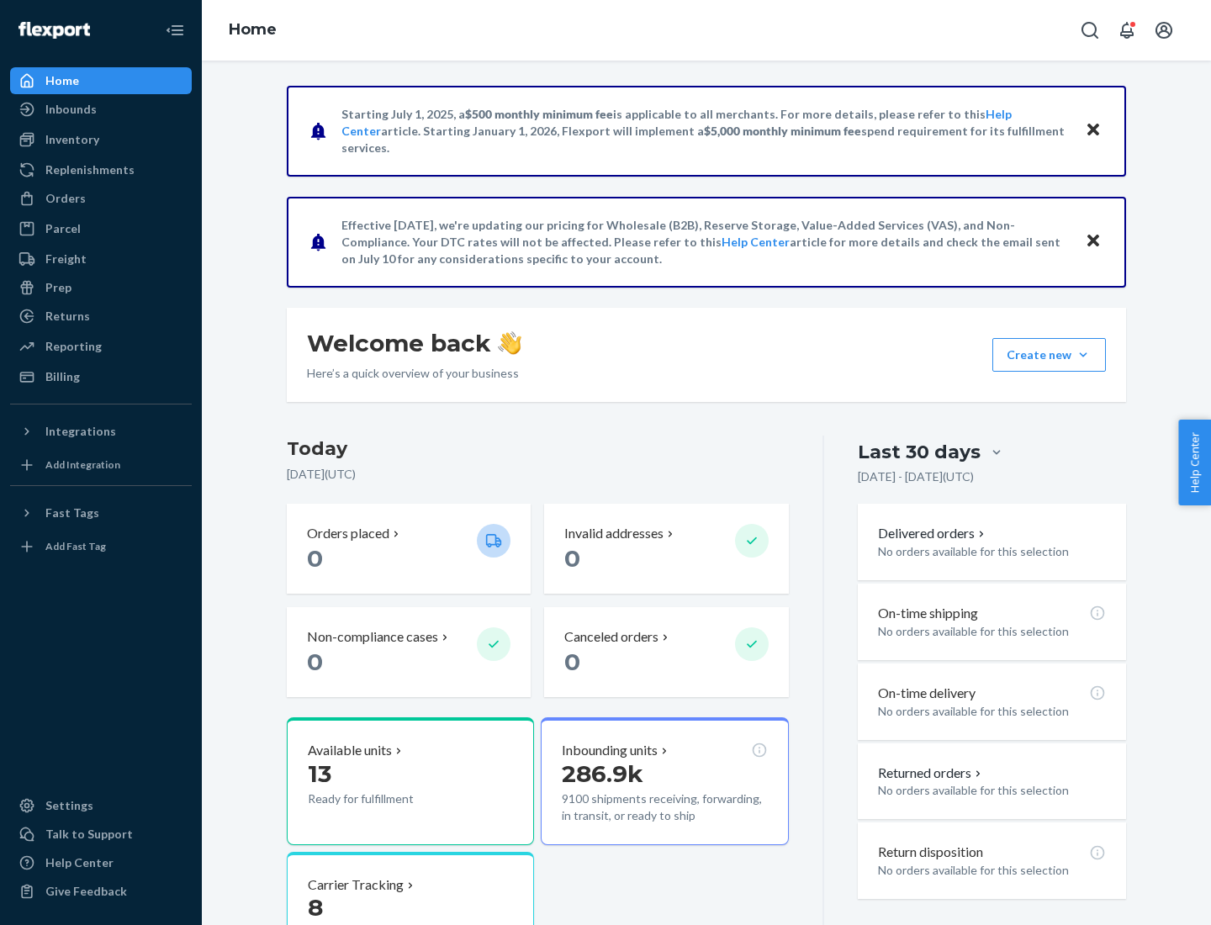 This screenshot has height=925, width=1211. Describe the element at coordinates (89, 835) in the screenshot. I see `div: Talk to Support` at that location.